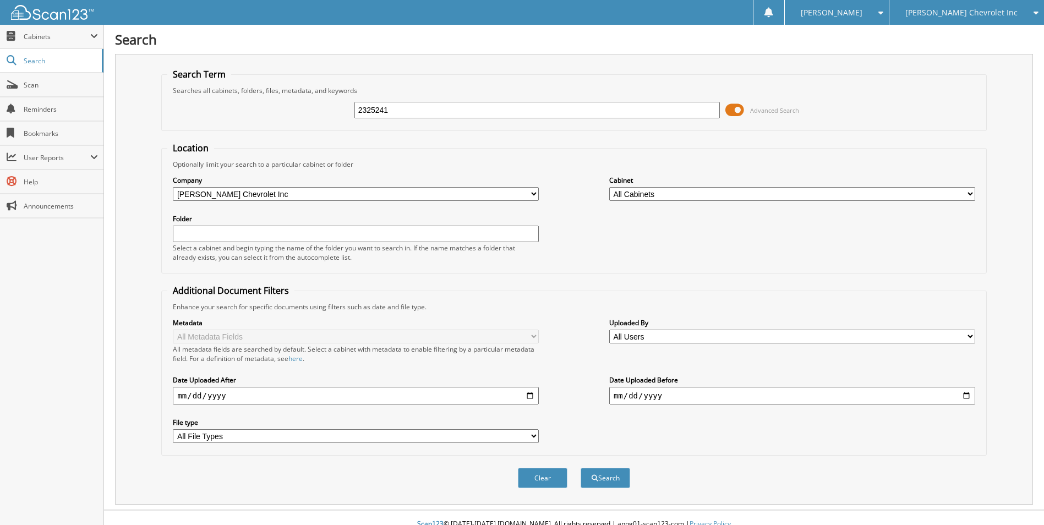 The image size is (1044, 525). What do you see at coordinates (574, 39) in the screenshot?
I see `h1: Search` at bounding box center [574, 39].